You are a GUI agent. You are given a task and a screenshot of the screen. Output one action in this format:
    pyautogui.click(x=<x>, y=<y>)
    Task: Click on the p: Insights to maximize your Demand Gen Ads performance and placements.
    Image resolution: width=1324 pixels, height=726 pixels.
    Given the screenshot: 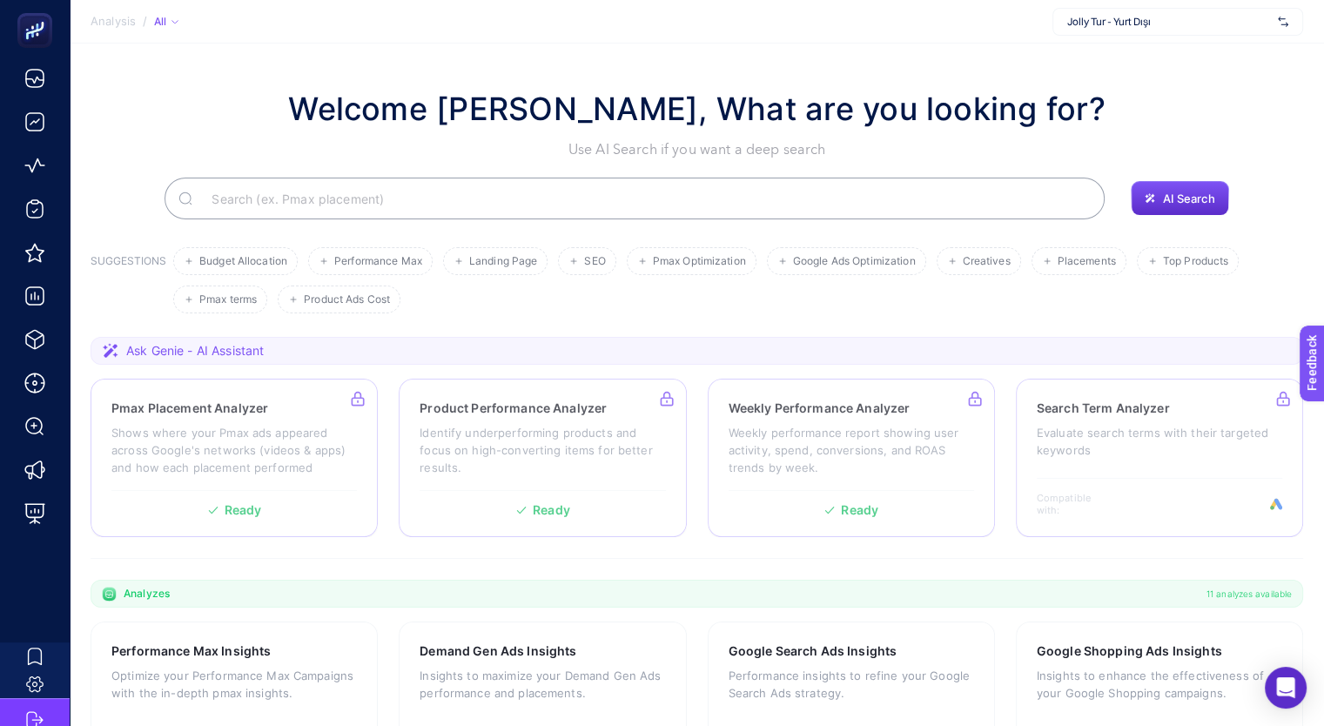 What is the action you would take?
    pyautogui.click(x=542, y=684)
    